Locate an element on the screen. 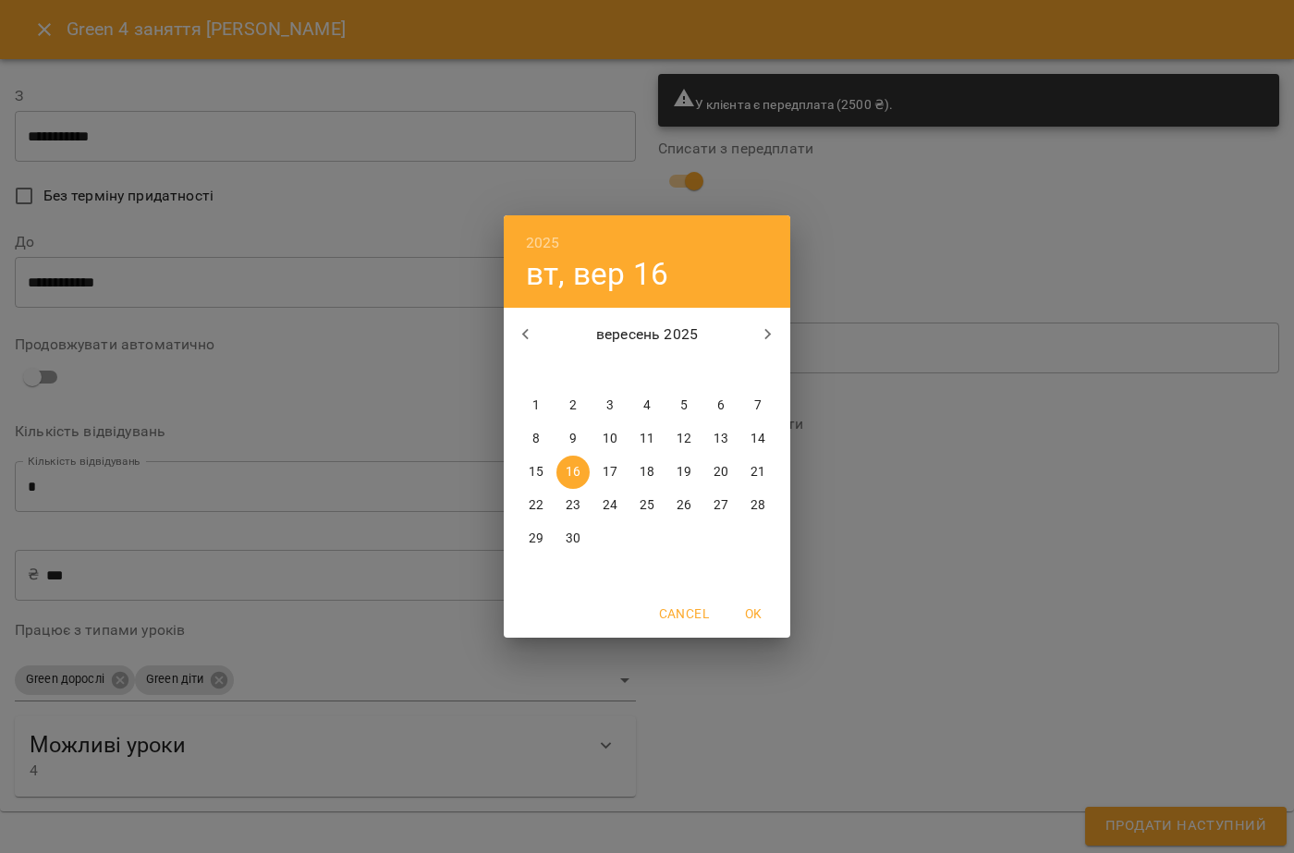  p: 27 is located at coordinates (721, 506).